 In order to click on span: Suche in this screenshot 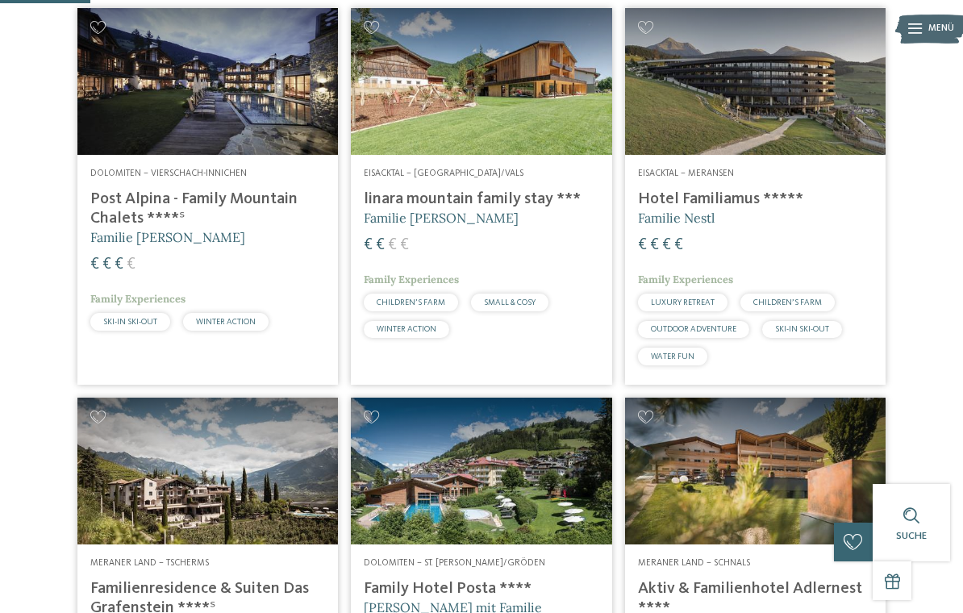, I will do `click(911, 535)`.